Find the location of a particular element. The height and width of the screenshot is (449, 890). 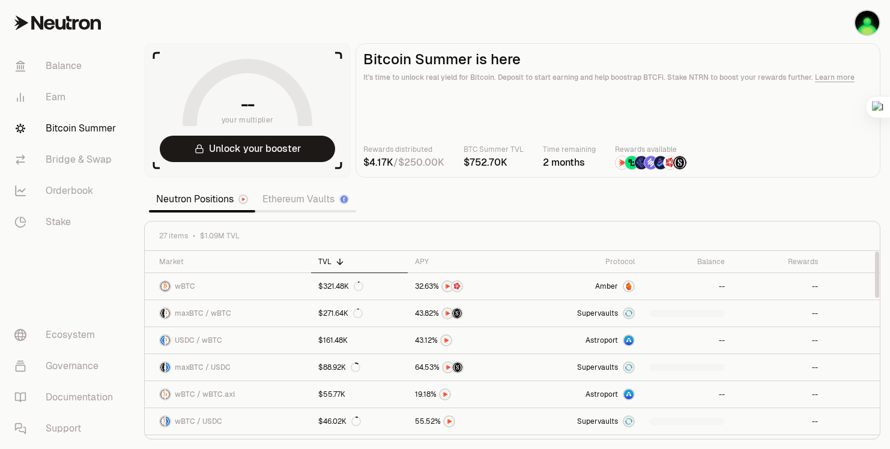

img: Bedrock Diamonds is located at coordinates (661, 163).